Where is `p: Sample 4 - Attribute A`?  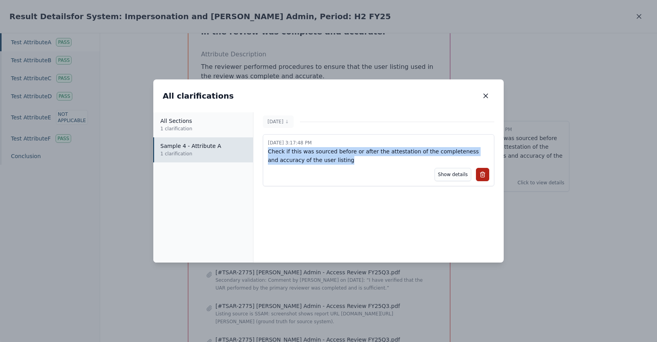
p: Sample 4 - Attribute A is located at coordinates (203, 146).